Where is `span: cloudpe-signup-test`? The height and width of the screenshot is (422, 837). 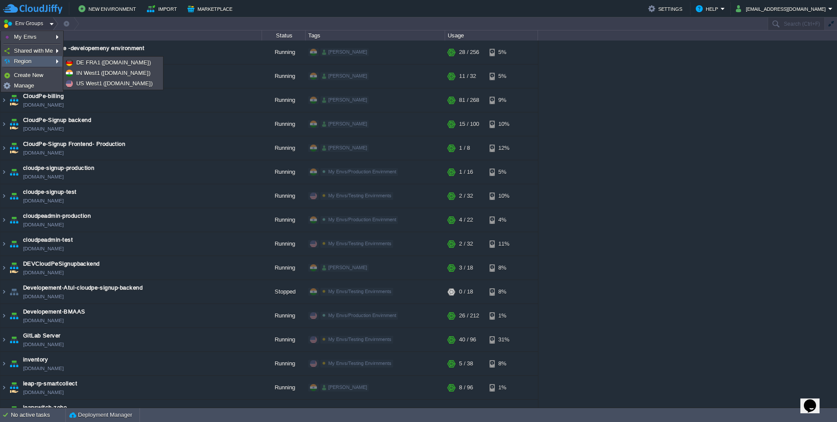 span: cloudpe-signup-test is located at coordinates (50, 192).